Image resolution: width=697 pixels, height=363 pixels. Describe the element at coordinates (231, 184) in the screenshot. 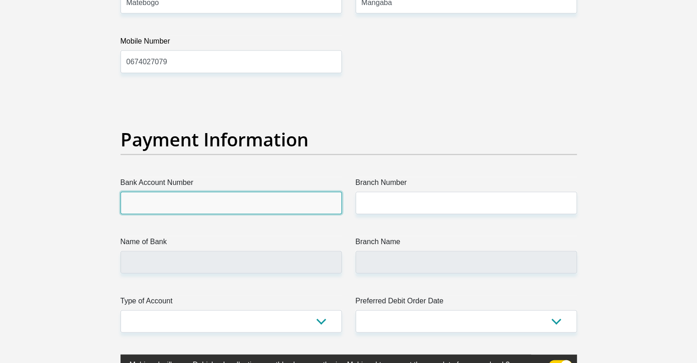

I see `label: Bank Account Number` at that location.